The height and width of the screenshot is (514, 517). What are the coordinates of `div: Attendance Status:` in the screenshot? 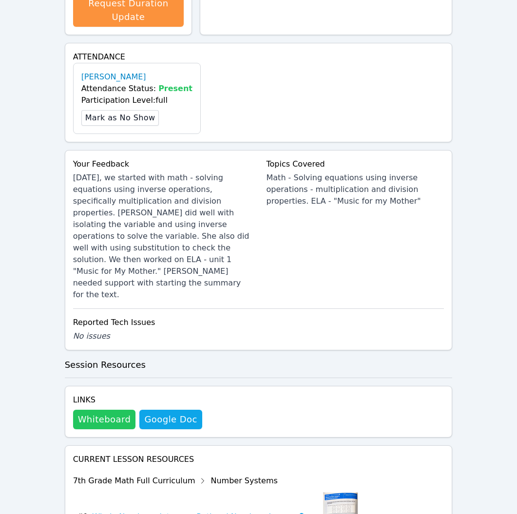 It's located at (137, 89).